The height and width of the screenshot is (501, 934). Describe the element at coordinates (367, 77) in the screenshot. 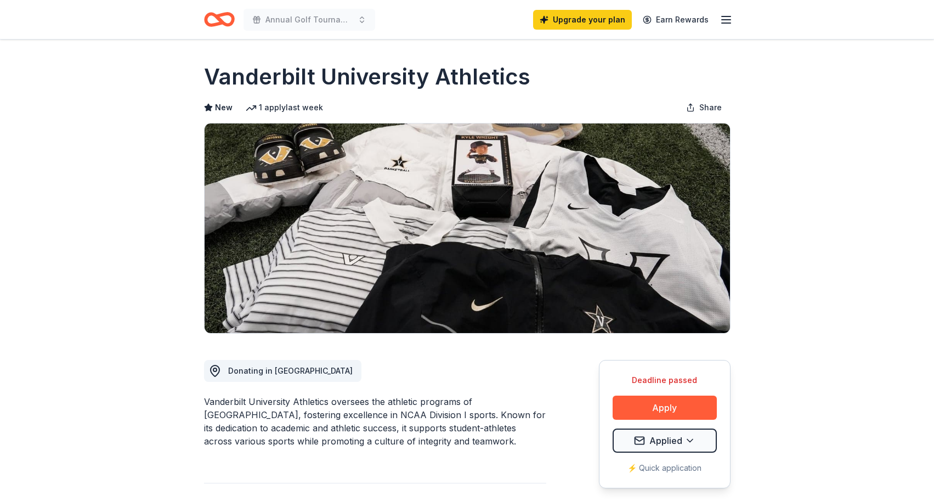

I see `h1: Vanderbilt University Athletics` at that location.